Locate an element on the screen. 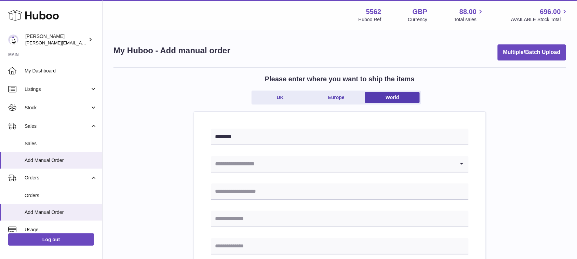 Image resolution: width=577 pixels, height=259 pixels. a: Europe is located at coordinates (336, 97).